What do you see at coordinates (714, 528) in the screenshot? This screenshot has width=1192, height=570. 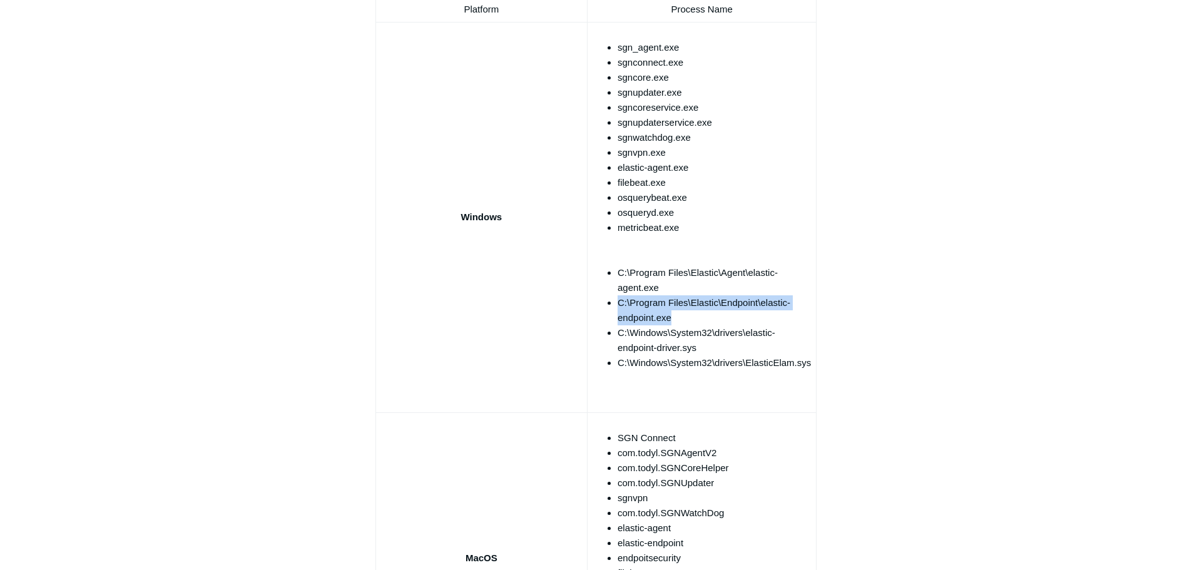 I see `li: elastic-agent` at bounding box center [714, 528].